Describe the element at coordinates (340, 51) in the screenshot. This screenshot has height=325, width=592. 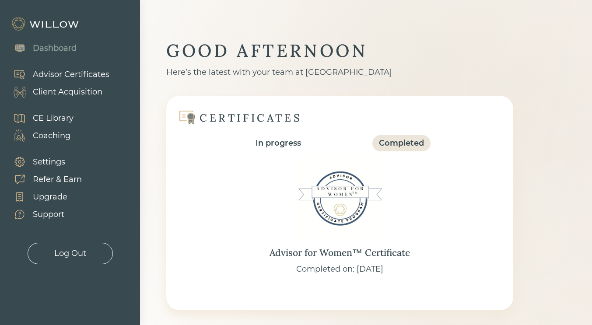
I see `div: GOOD AFTERNOON` at that location.